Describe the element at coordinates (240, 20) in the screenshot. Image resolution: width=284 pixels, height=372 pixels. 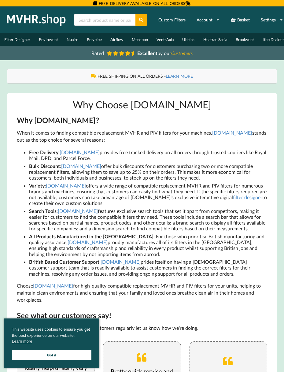
I see `a: Basket` at that location.